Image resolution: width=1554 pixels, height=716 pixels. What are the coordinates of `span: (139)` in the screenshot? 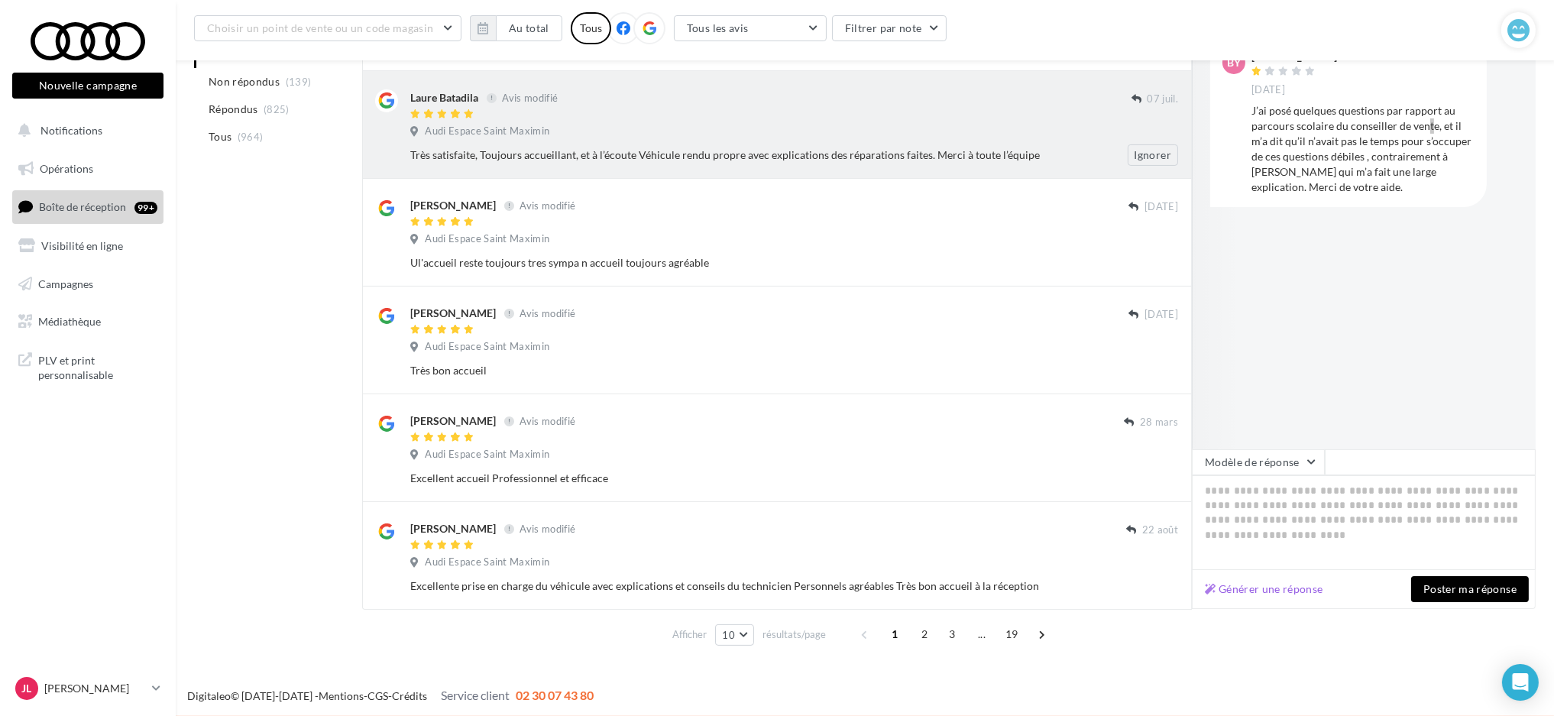 It's located at (299, 82).